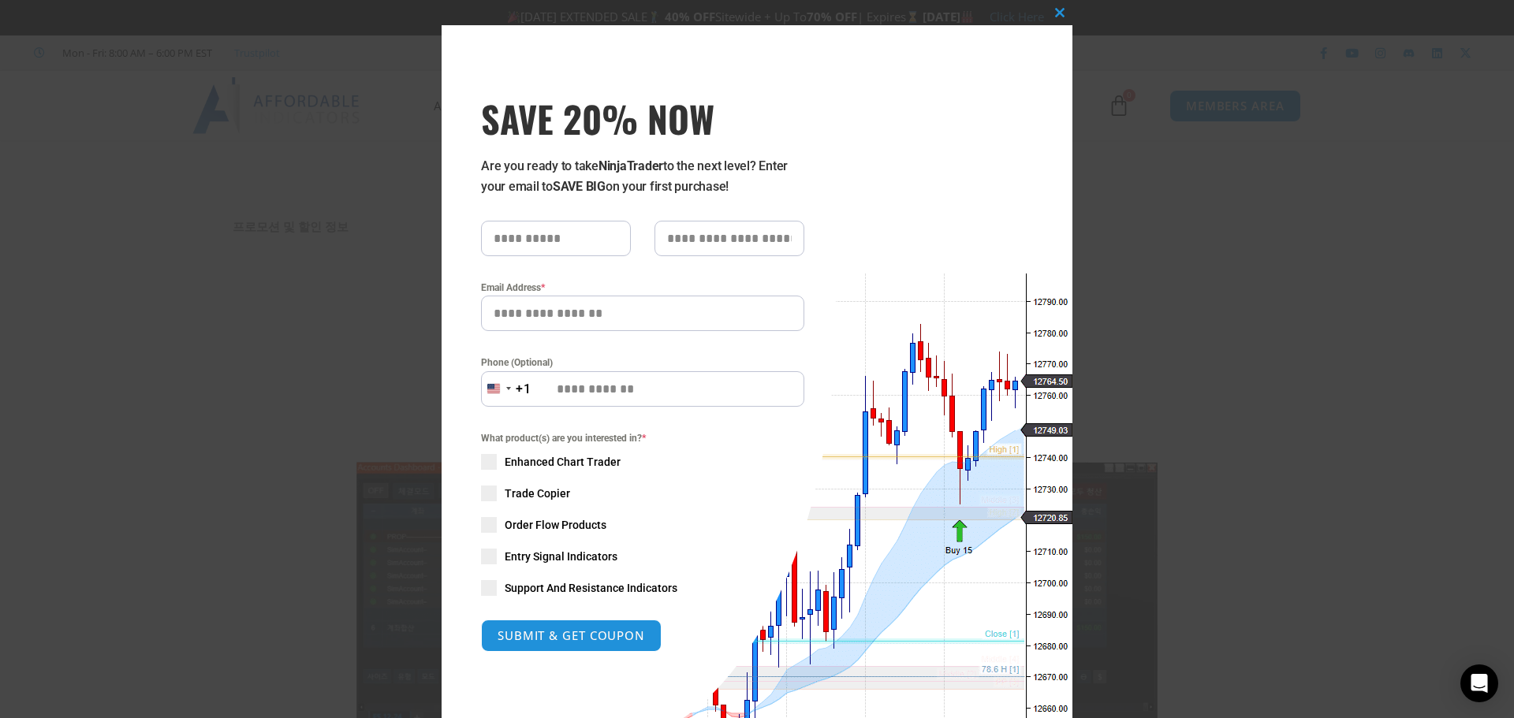  I want to click on span: What product(s) are you interested in?, so click(643, 438).